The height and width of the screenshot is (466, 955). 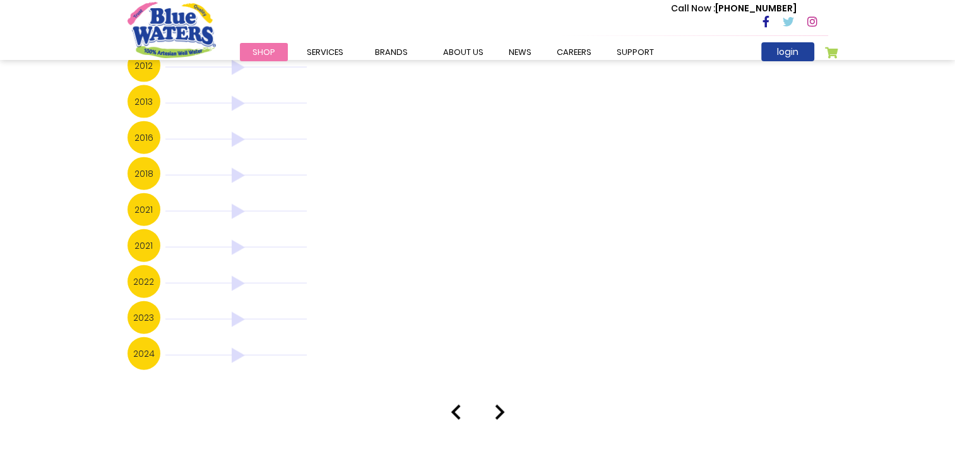 I want to click on a: careers, so click(x=574, y=52).